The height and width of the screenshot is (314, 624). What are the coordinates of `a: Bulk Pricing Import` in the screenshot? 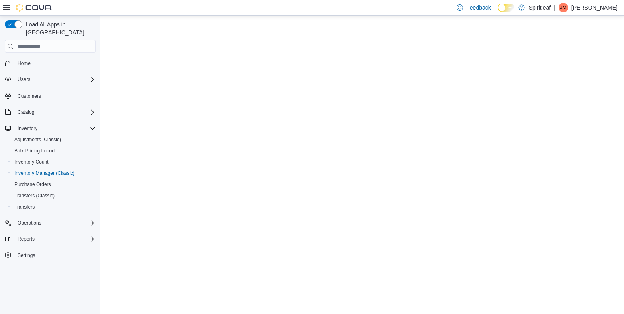 It's located at (35, 151).